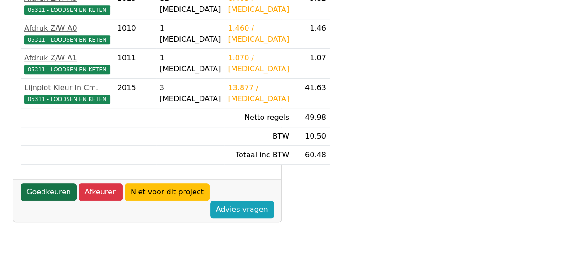 The image size is (574, 258). I want to click on td: 41.63, so click(311, 93).